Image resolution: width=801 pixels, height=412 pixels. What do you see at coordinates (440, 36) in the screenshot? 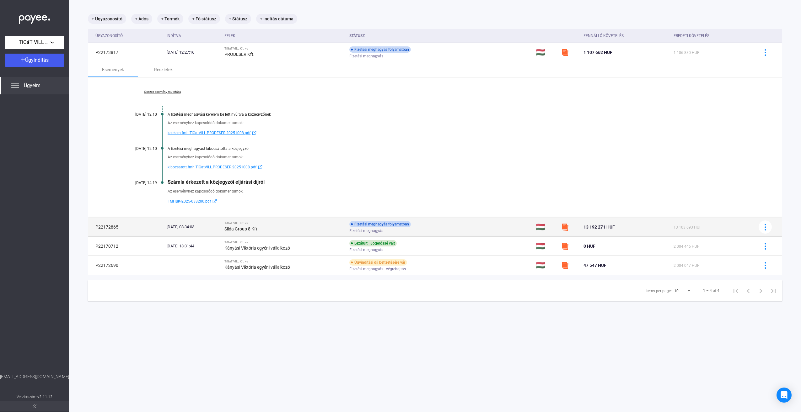
I see `th: Státusz` at bounding box center [440, 36].